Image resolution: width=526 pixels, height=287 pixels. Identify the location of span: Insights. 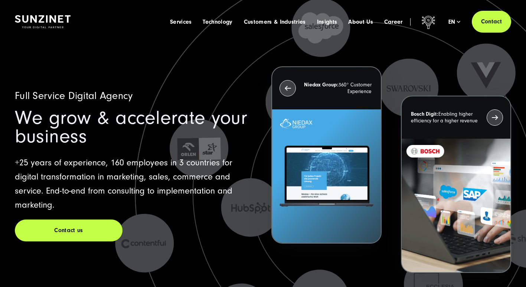
(327, 22).